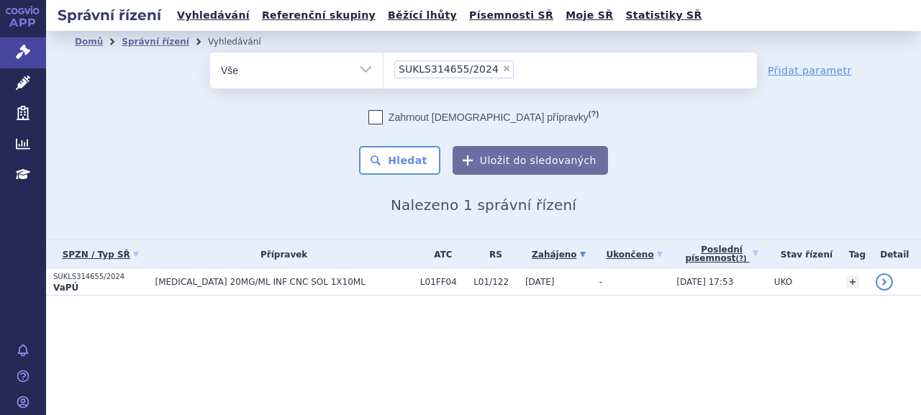  What do you see at coordinates (484, 205) in the screenshot?
I see `span: Nalezeno 1 správní řízení` at bounding box center [484, 205].